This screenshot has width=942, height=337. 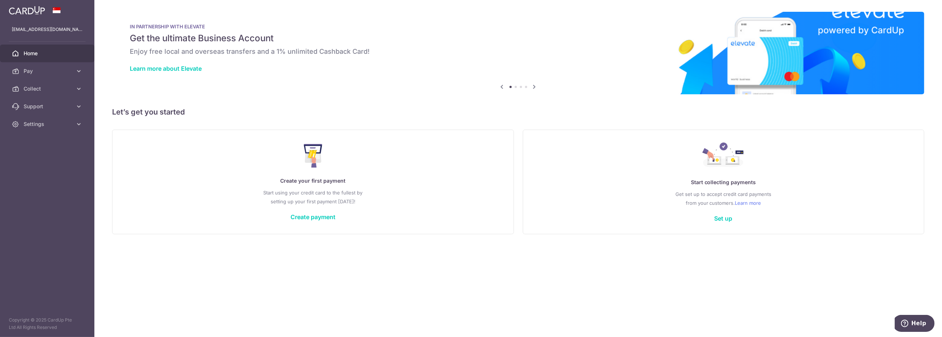 I want to click on span: Help, so click(x=24, y=8).